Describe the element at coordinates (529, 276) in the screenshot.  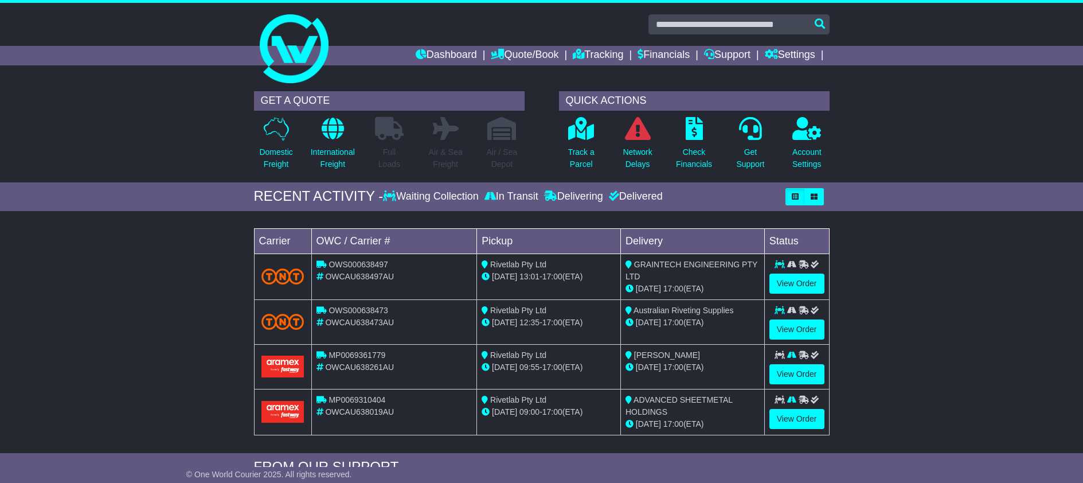
I see `span: 13:01` at that location.